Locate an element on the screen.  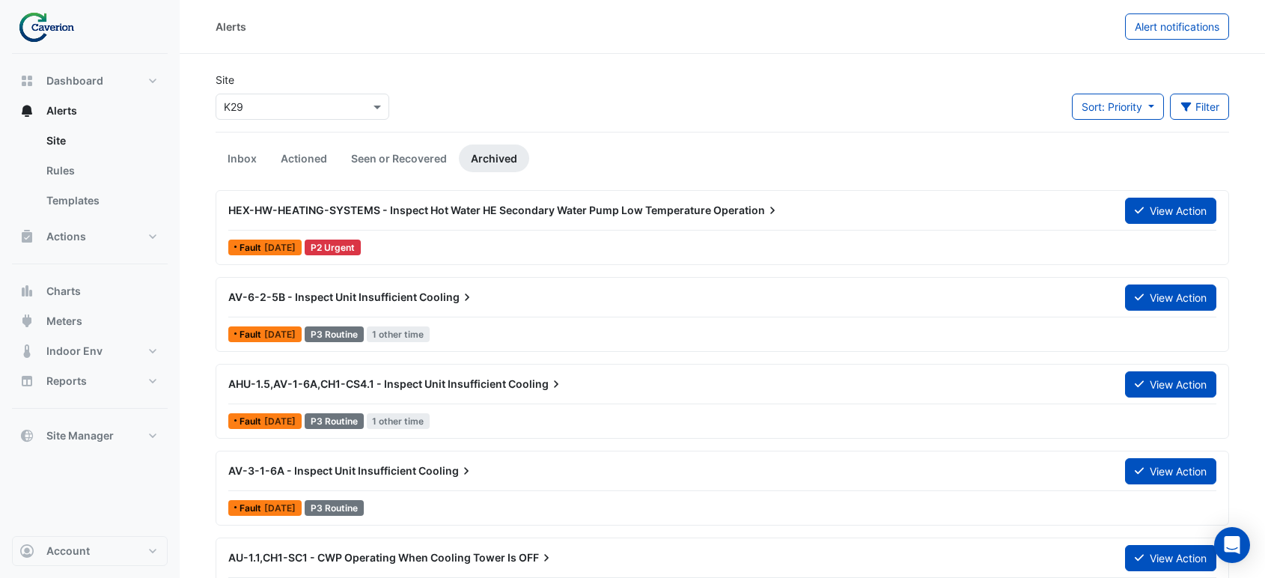
app-icon: Charts is located at coordinates (27, 291).